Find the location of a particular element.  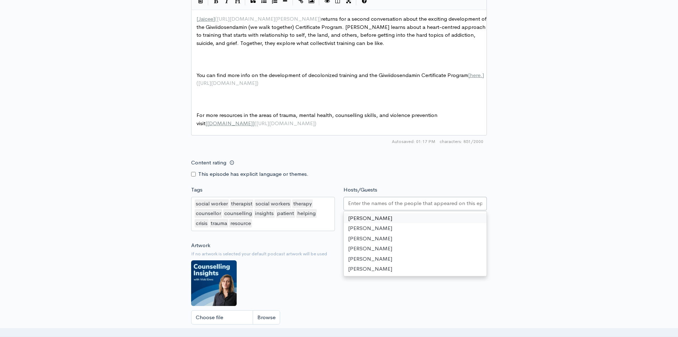

div: social worker is located at coordinates (212, 203).